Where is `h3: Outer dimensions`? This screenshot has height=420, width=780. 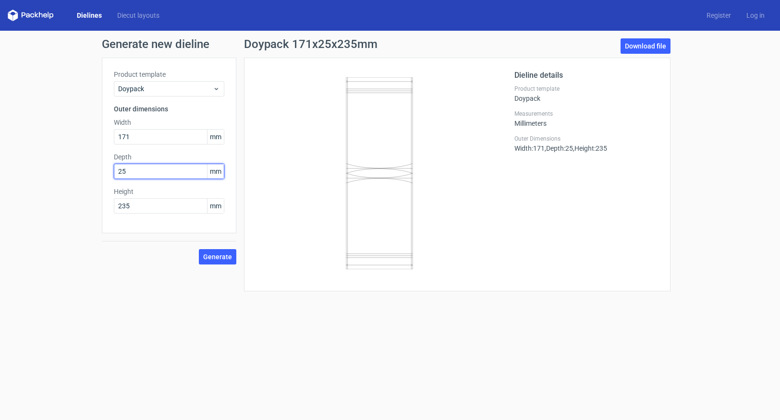 h3: Outer dimensions is located at coordinates (169, 109).